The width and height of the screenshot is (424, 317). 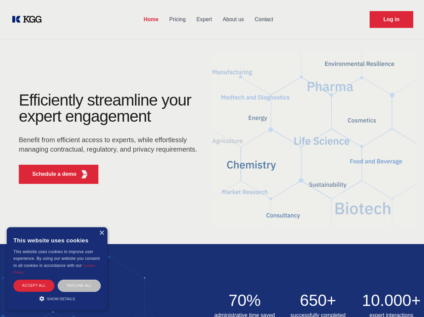 I want to click on a: Request Demo, so click(x=391, y=19).